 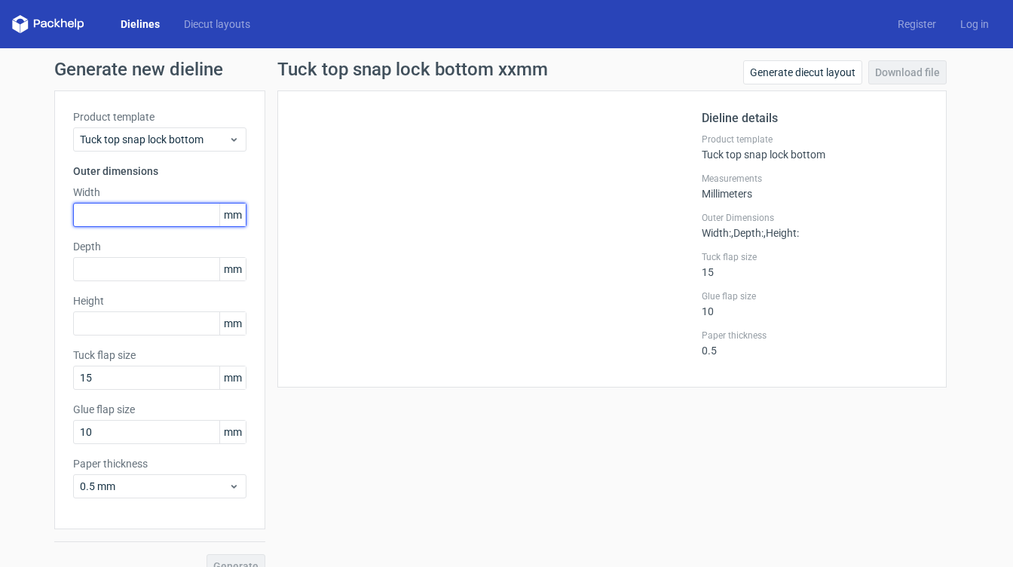 What do you see at coordinates (716, 233) in the screenshot?
I see `span: Width :` at bounding box center [716, 233].